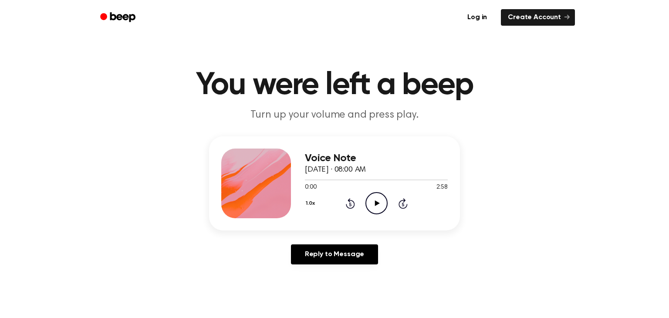 This screenshot has width=669, height=318. I want to click on h3: Voice Note, so click(376, 158).